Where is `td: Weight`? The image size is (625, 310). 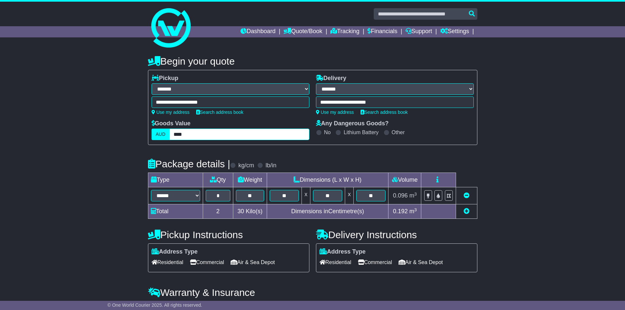
td: Weight is located at coordinates (250, 180).